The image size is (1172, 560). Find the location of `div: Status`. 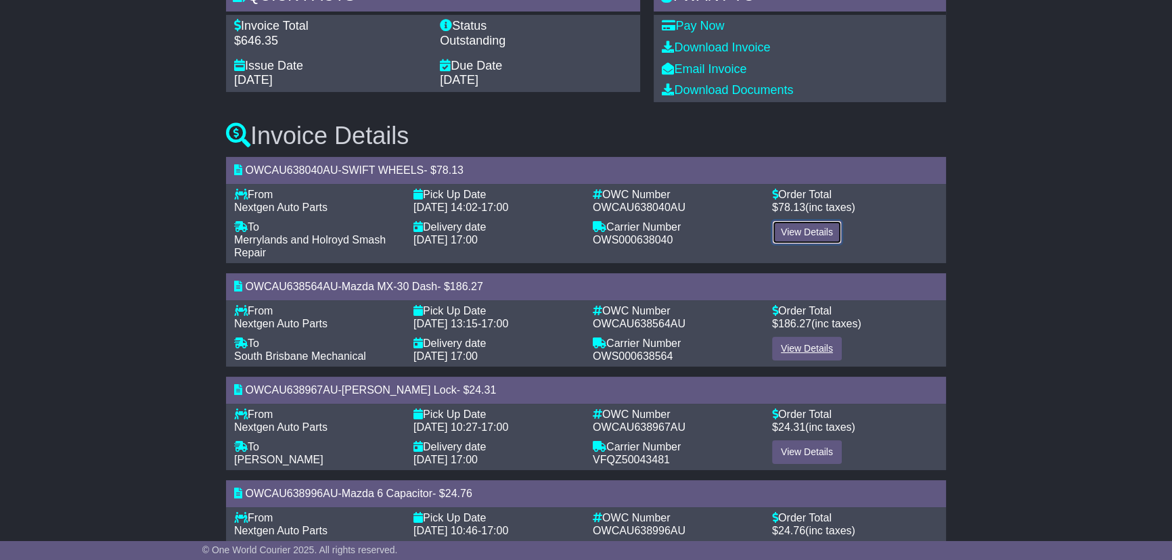

div: Status is located at coordinates (536, 26).